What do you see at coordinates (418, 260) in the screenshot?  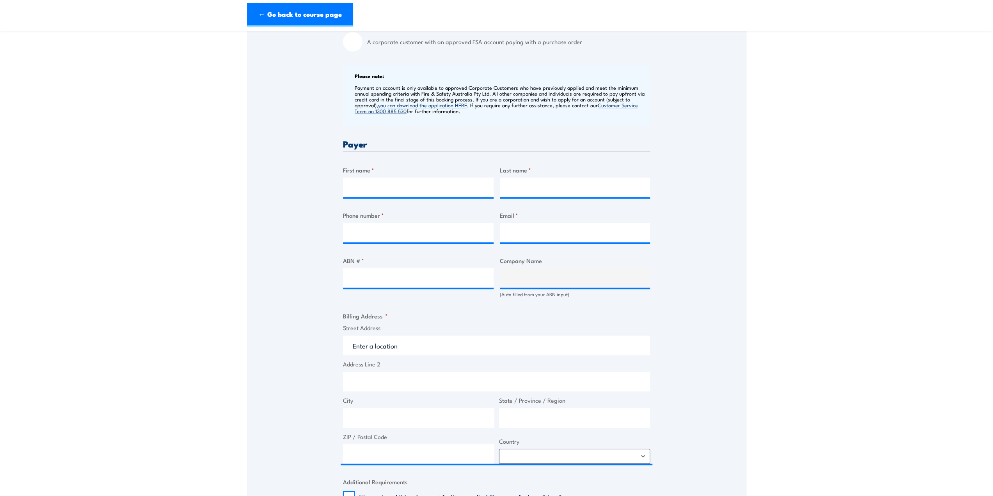 I see `label: ABN #` at bounding box center [418, 260].